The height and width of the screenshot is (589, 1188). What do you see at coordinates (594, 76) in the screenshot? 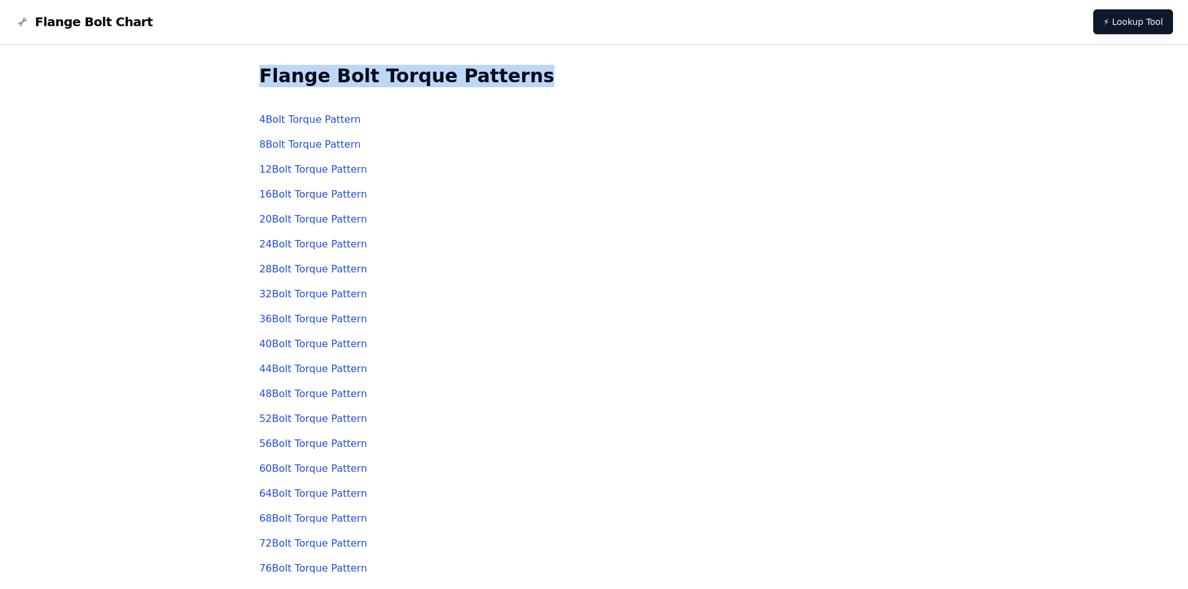
I see `h2: Flange Bolt Torque Patterns` at bounding box center [594, 76].